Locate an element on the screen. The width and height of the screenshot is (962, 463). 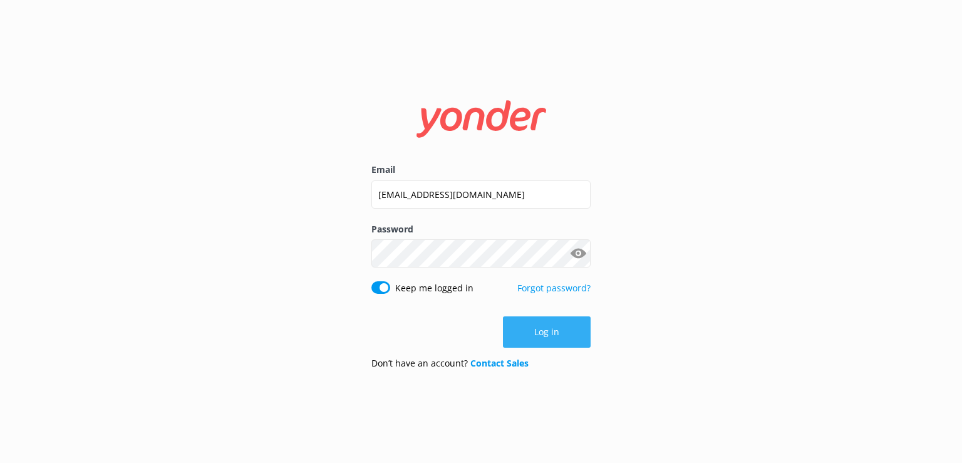
a: Contact Sales is located at coordinates (499, 363).